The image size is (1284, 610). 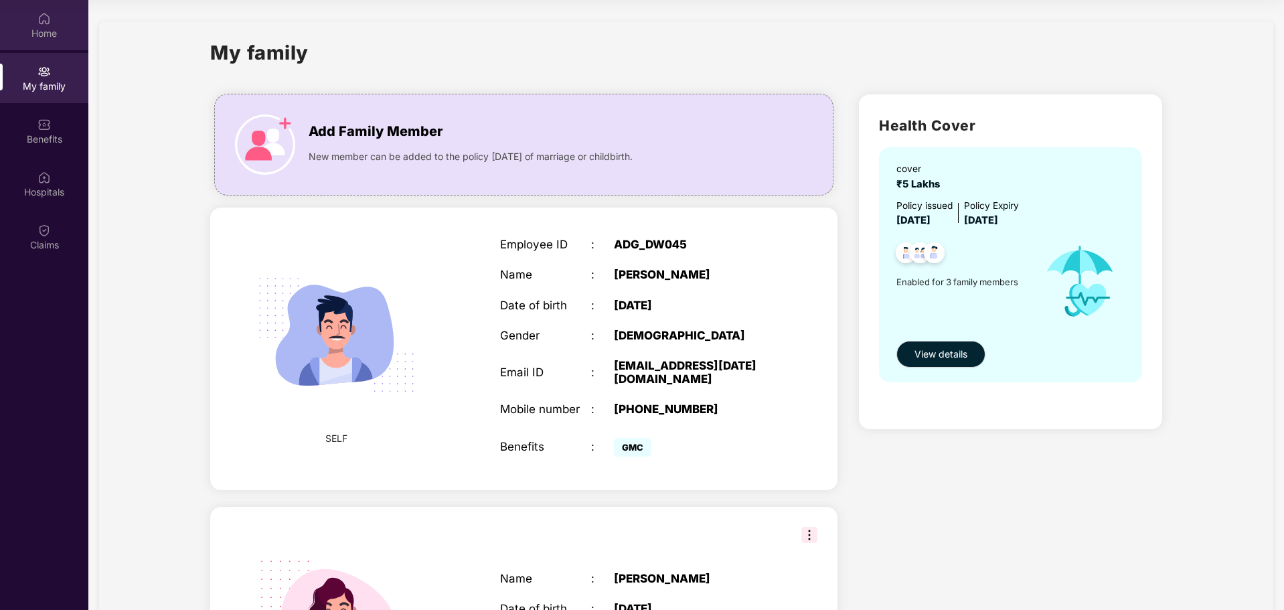 I want to click on img: svg+xml;base64,PHN2ZyBpZD0iSG9tZSIgeG1sbnM9Imh0dHA6Ly93d3cudzMub3JnLzIwMDAvc3ZnIiB3aWR0aD0iMjAiIG..., so click(x=44, y=19).